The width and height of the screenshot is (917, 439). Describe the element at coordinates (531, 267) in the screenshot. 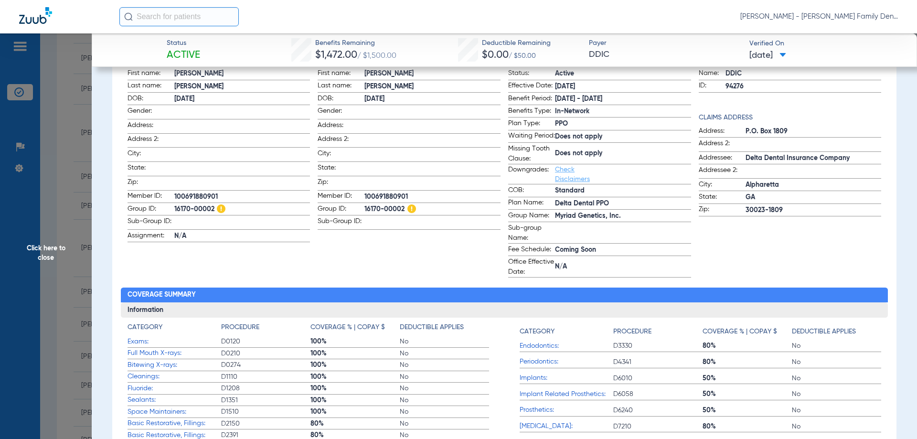

I see `span: Office Effective Date:` at that location.